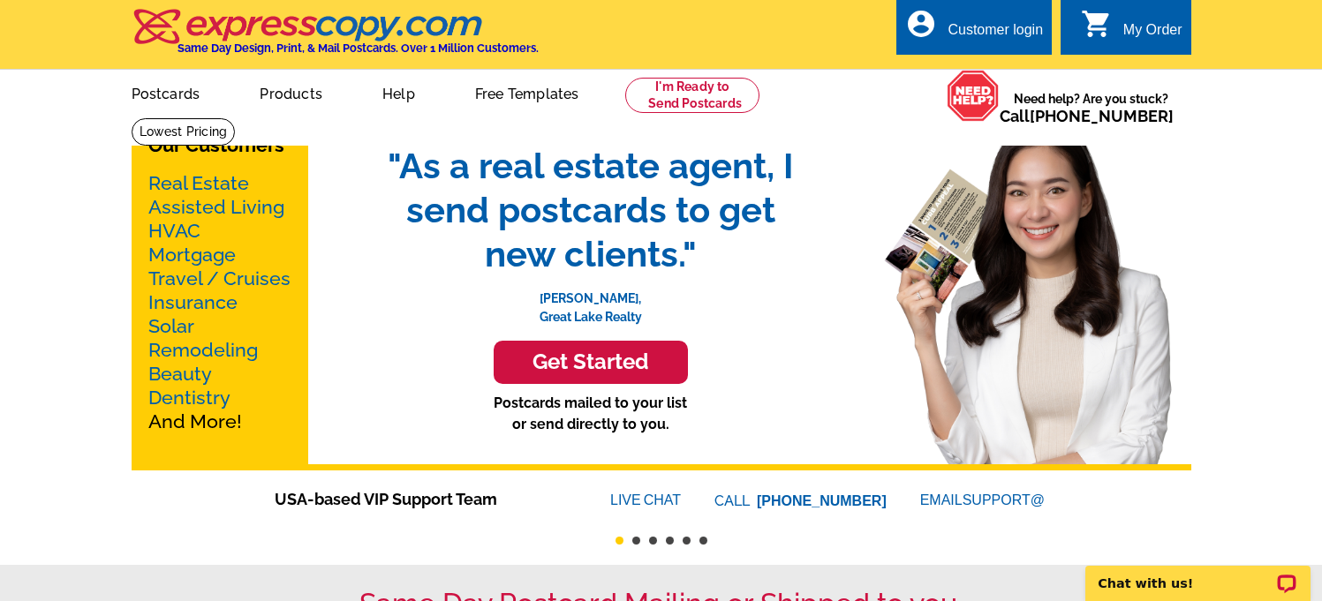 Image resolution: width=1322 pixels, height=601 pixels. I want to click on span: USA-based VIP Support Team, so click(416, 499).